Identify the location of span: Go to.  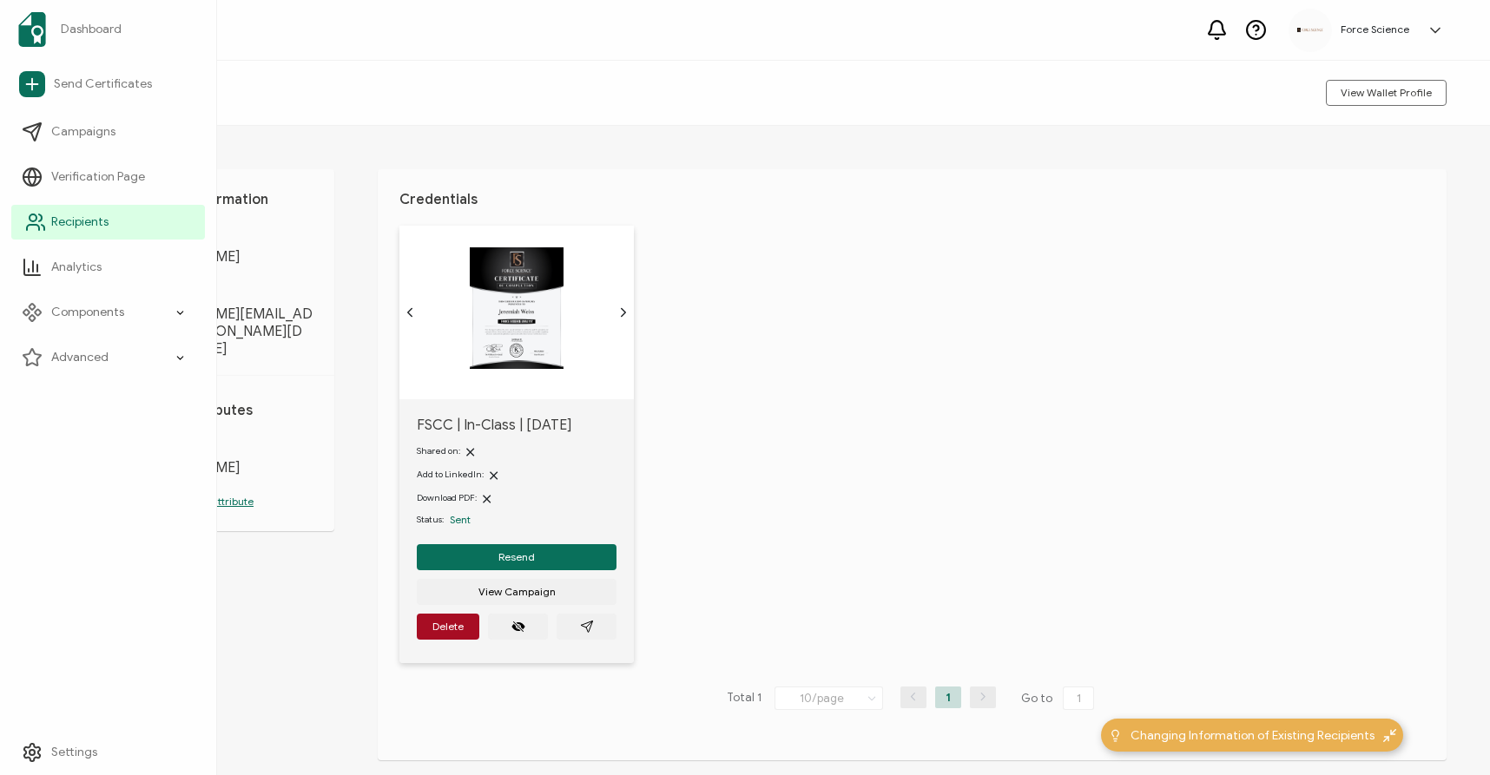
(1059, 699).